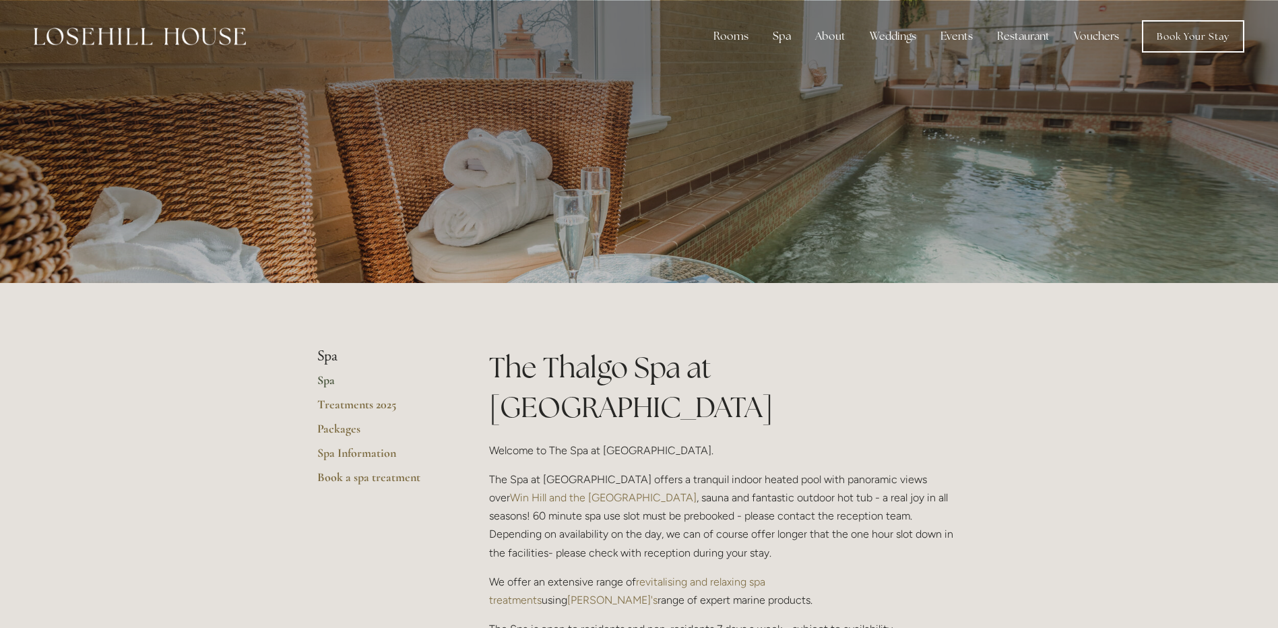 This screenshot has height=628, width=1278. What do you see at coordinates (1024, 36) in the screenshot?
I see `div: Restaurant` at bounding box center [1024, 36].